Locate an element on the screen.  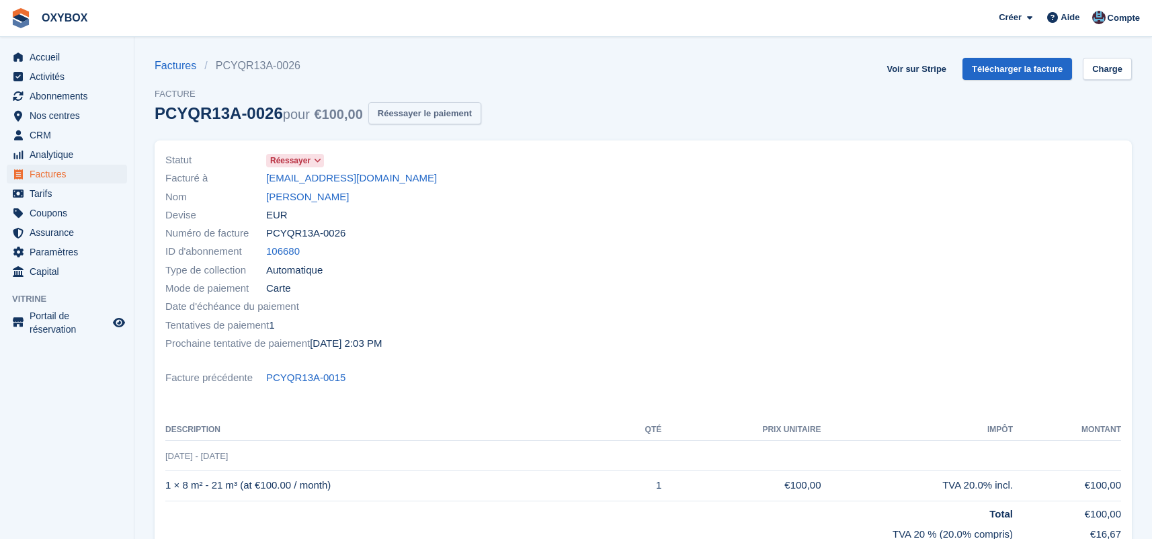
th: Prix unitaire is located at coordinates (741, 430).